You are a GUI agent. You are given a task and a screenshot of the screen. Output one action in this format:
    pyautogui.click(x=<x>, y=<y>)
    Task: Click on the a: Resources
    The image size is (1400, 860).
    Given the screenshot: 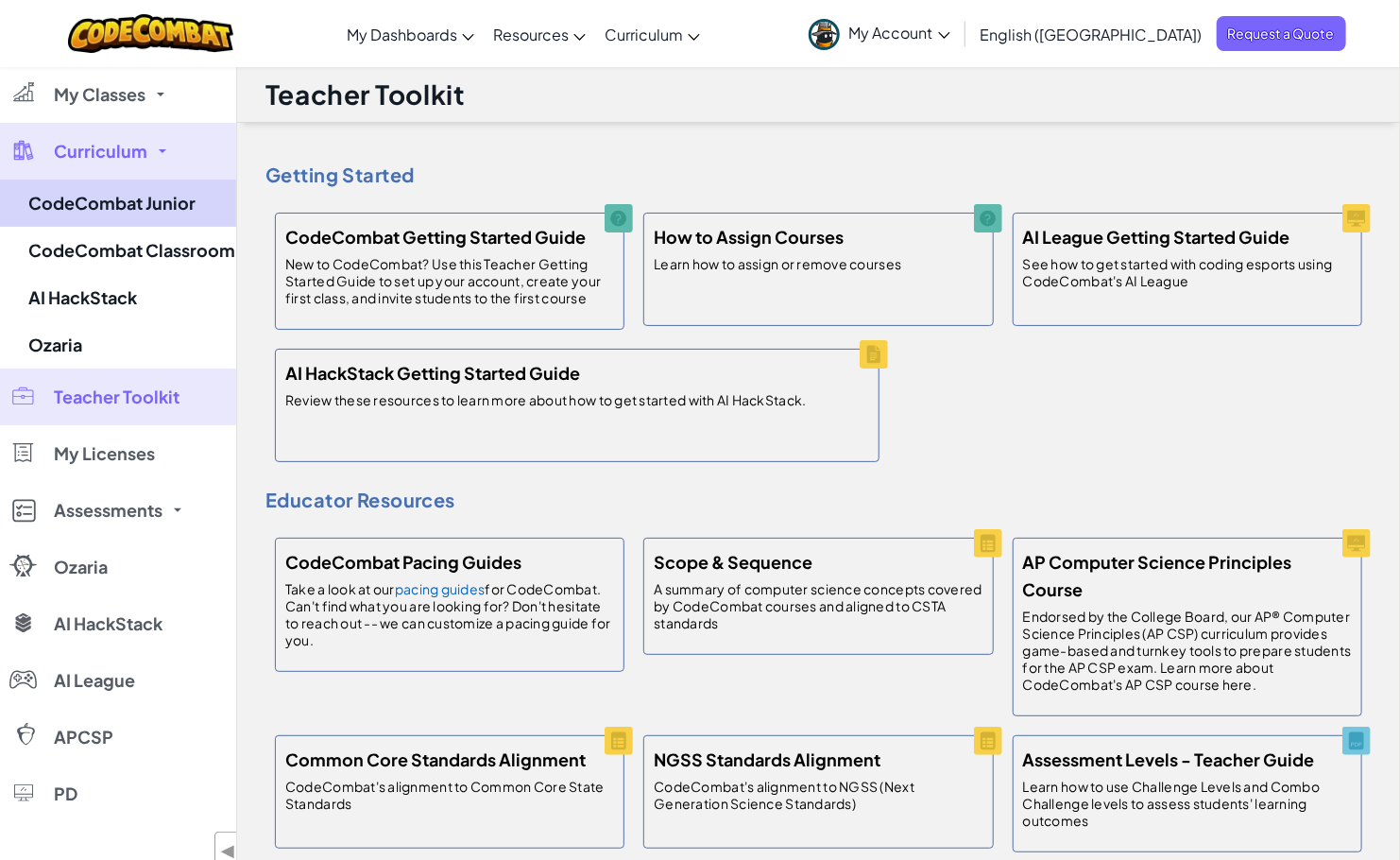 What is the action you would take?
    pyautogui.click(x=540, y=34)
    